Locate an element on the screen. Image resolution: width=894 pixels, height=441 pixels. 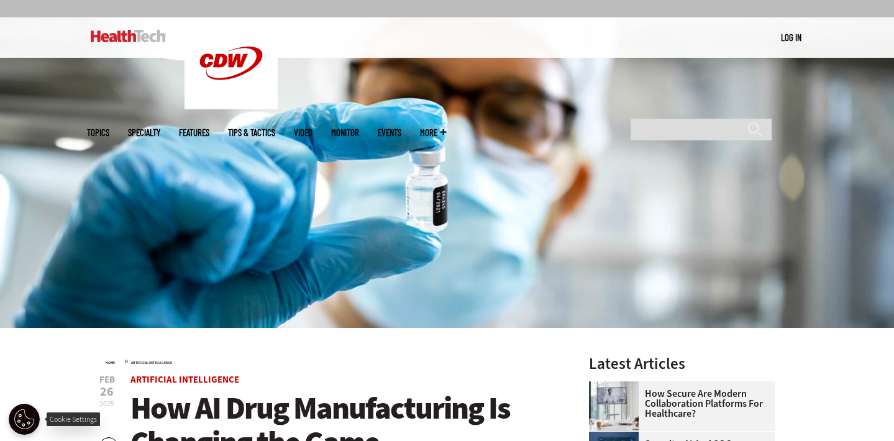
a: Log in is located at coordinates (791, 37).